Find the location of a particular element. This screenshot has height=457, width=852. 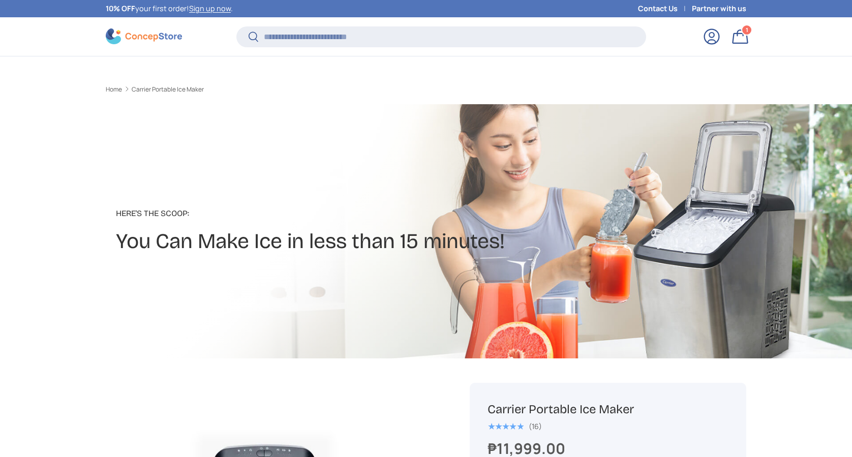

h2: You Can Make Ice in less than 15 minutes! is located at coordinates (310, 241).